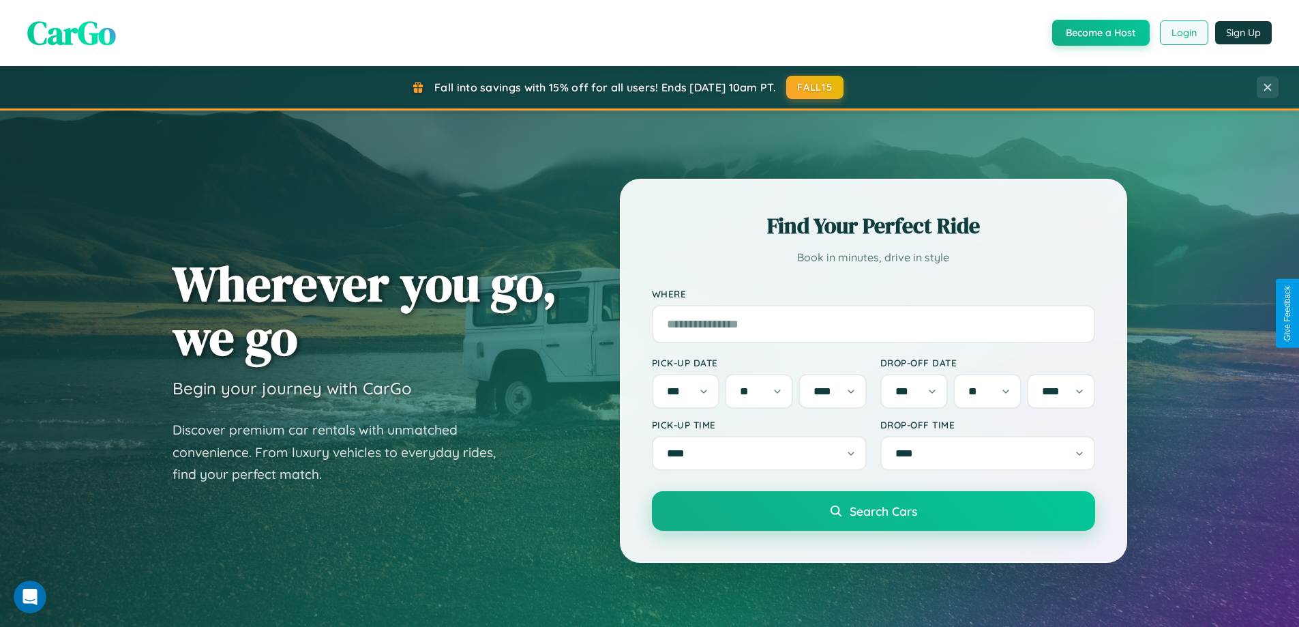 Image resolution: width=1299 pixels, height=627 pixels. Describe the element at coordinates (815, 87) in the screenshot. I see `button: FALL15` at that location.